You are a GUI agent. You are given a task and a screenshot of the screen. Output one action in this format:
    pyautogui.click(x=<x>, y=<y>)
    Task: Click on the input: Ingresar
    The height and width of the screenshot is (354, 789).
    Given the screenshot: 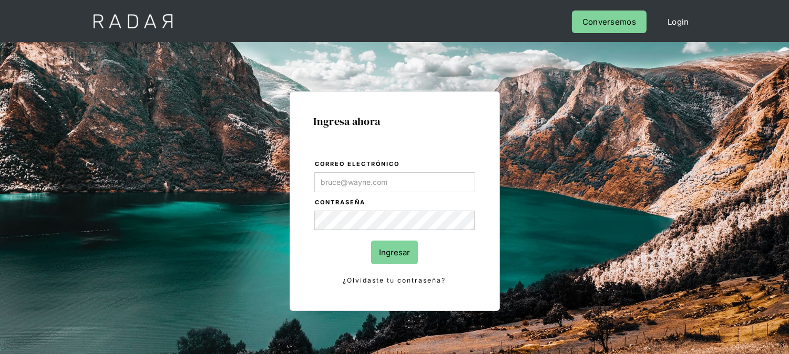 What is the action you would take?
    pyautogui.click(x=394, y=252)
    